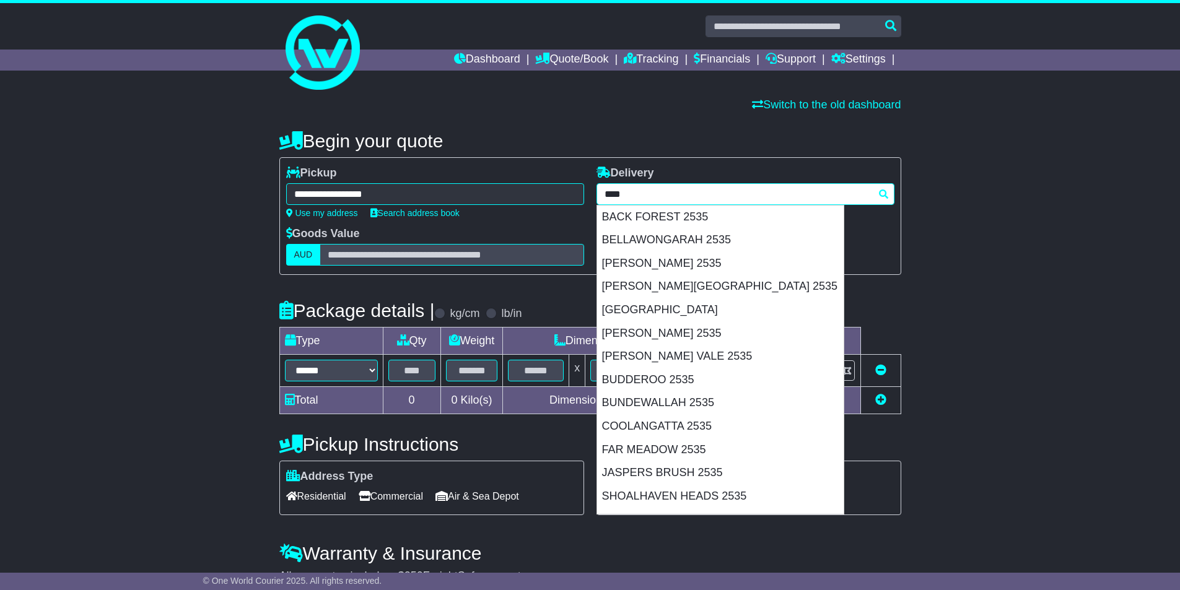  What do you see at coordinates (721, 403) in the screenshot?
I see `div: BUNDEWALLAH 2535` at bounding box center [721, 403].